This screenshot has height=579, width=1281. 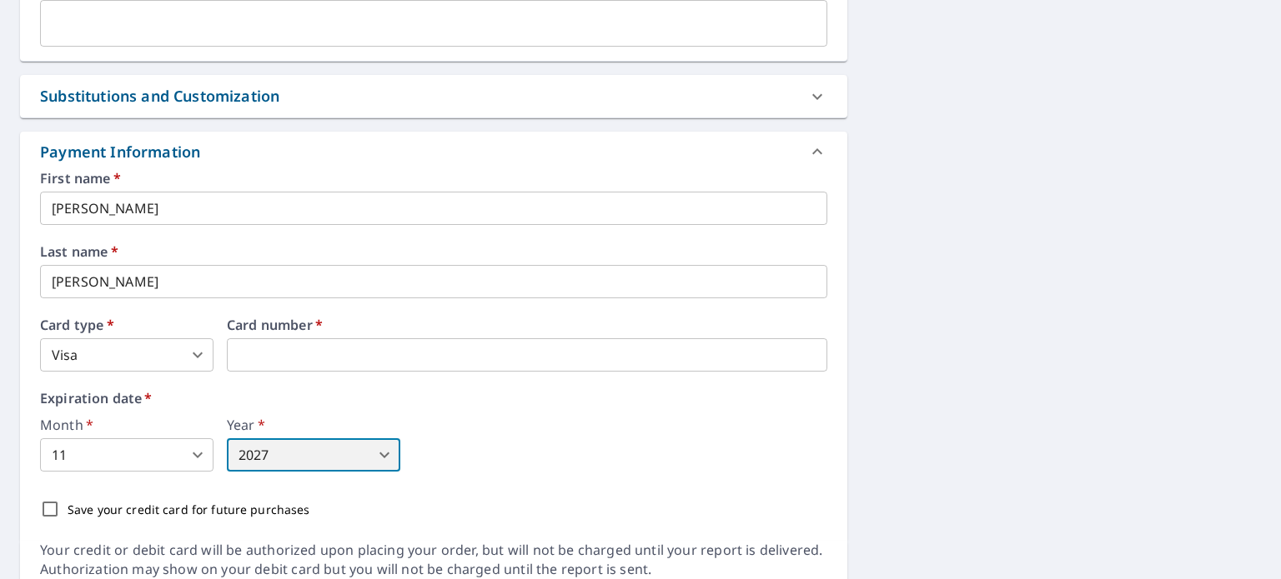 What do you see at coordinates (127, 455) in the screenshot?
I see `div: 11` at bounding box center [127, 455].